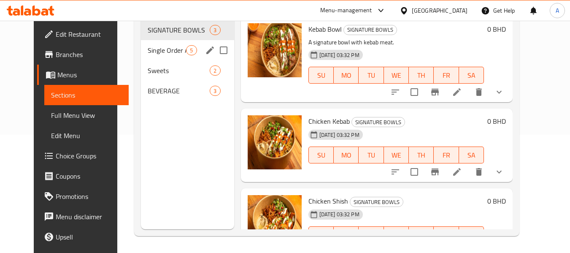  I want to click on span: Branches, so click(89, 54).